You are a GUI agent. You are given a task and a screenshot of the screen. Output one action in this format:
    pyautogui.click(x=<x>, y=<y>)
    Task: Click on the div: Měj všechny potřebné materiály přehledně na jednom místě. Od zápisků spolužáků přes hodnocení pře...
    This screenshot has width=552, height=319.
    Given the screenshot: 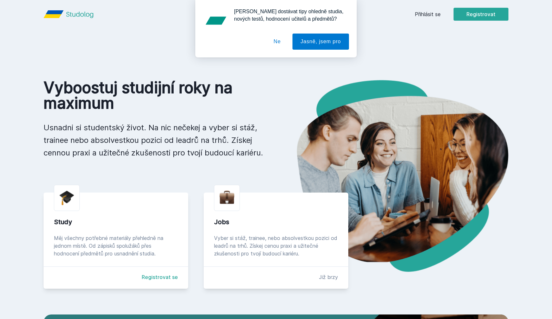 What is the action you would take?
    pyautogui.click(x=116, y=246)
    